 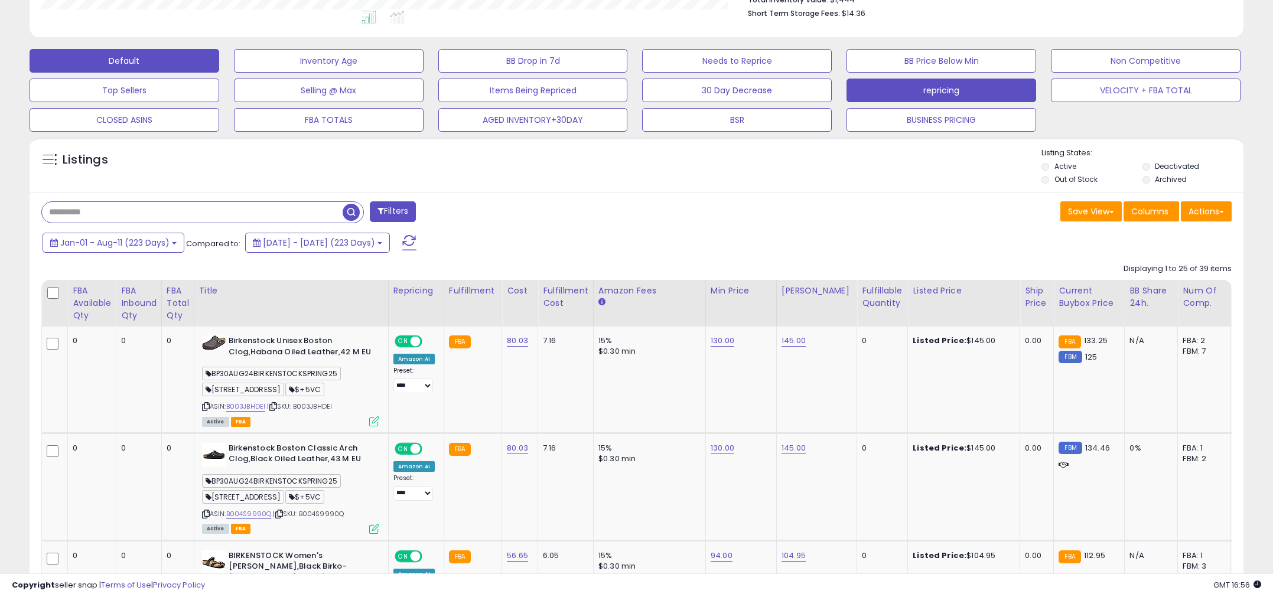 What do you see at coordinates (794, 13) in the screenshot?
I see `b: Short Term Storage Fees:` at bounding box center [794, 13].